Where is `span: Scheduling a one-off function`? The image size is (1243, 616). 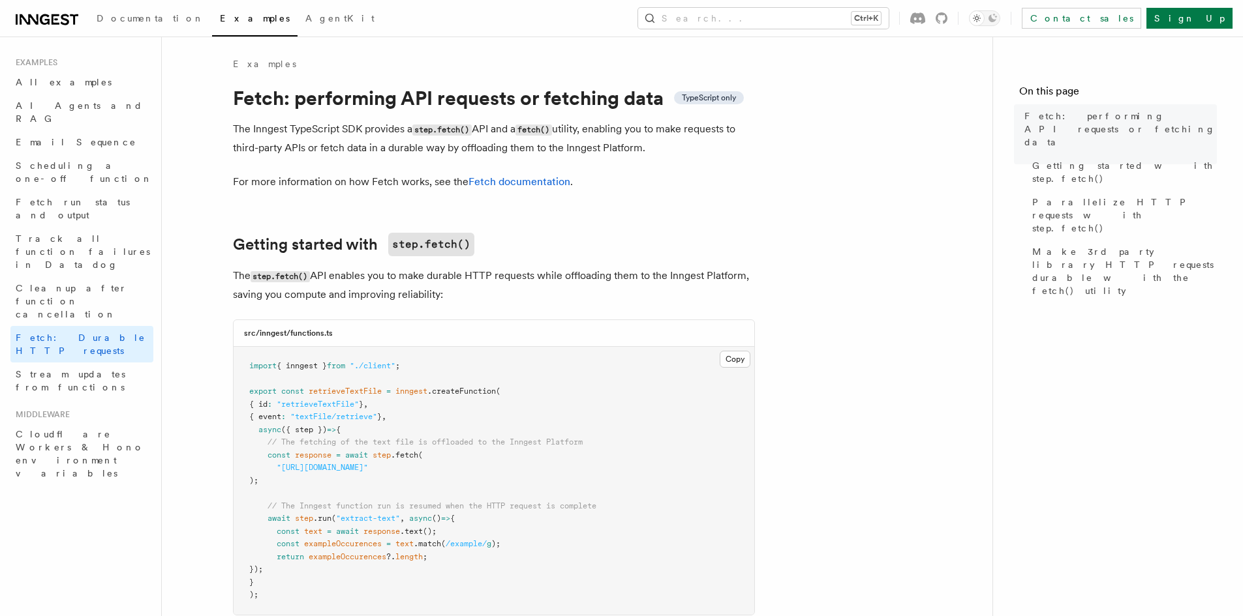
span: Scheduling a one-off function is located at coordinates (84, 172).